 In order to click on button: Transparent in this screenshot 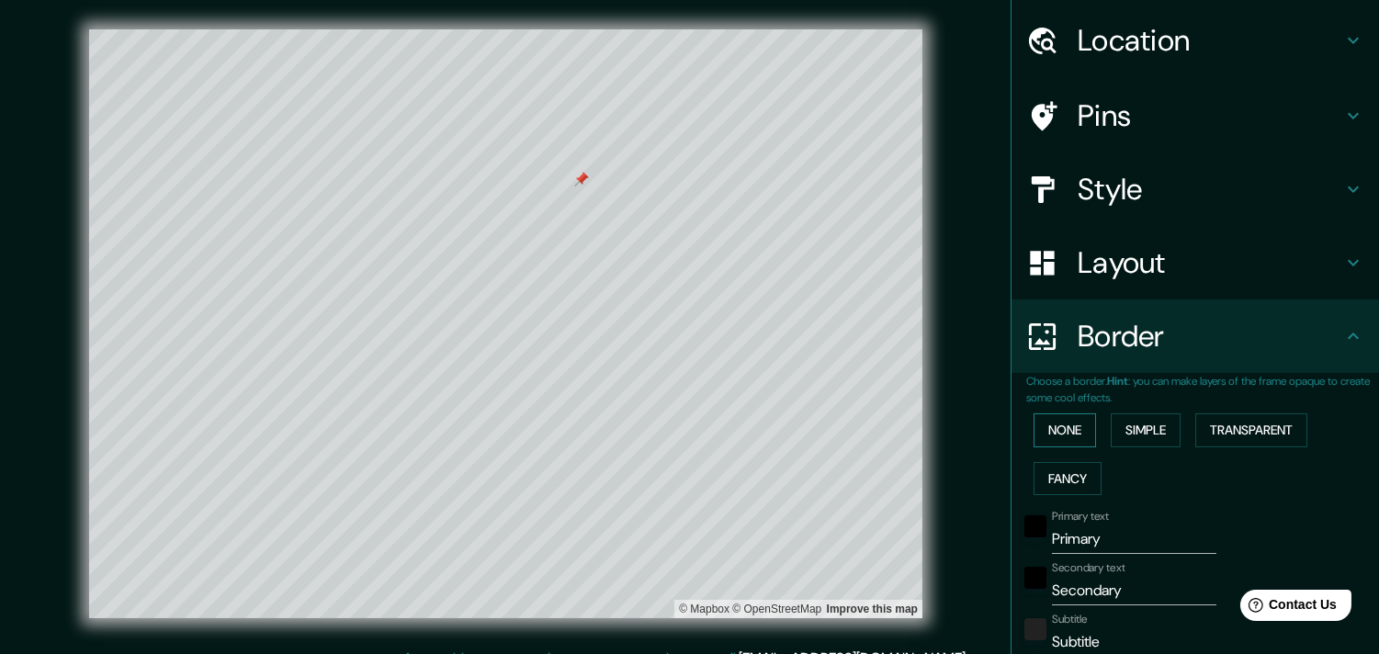, I will do `click(1252, 430)`.